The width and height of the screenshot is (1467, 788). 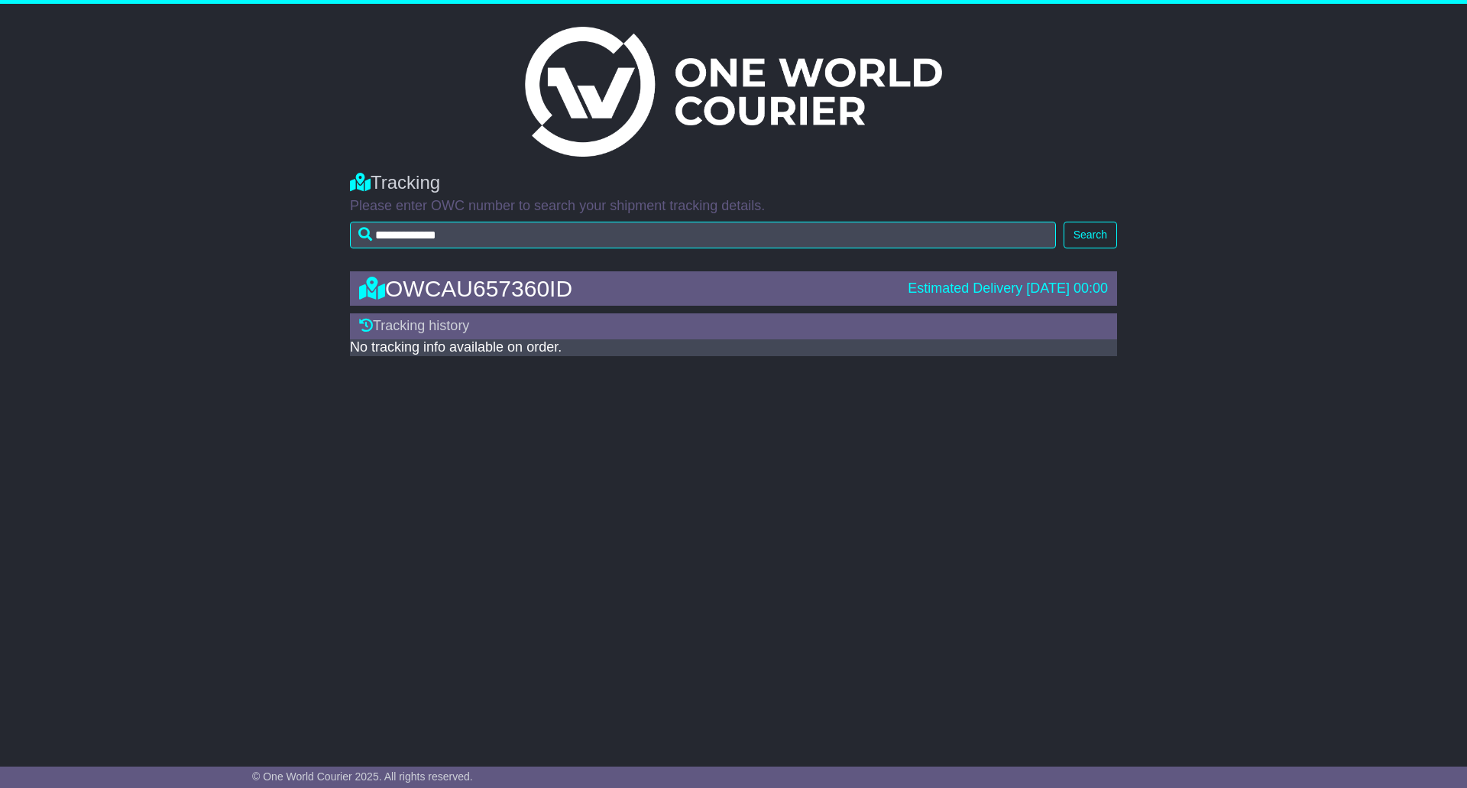 I want to click on img: Light, so click(x=733, y=92).